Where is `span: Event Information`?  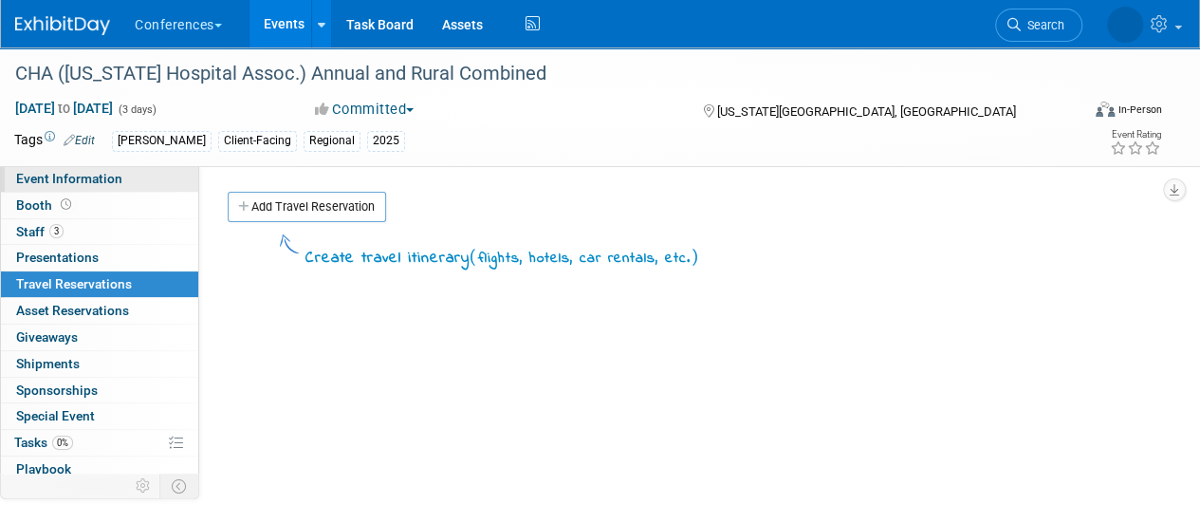
span: Event Information is located at coordinates (69, 178).